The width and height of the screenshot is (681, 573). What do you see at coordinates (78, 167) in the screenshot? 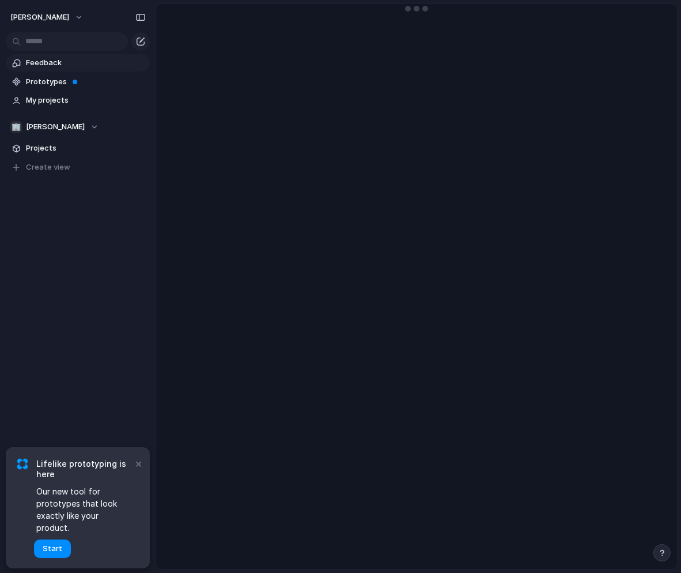
I see `button: Create view` at bounding box center [78, 167].